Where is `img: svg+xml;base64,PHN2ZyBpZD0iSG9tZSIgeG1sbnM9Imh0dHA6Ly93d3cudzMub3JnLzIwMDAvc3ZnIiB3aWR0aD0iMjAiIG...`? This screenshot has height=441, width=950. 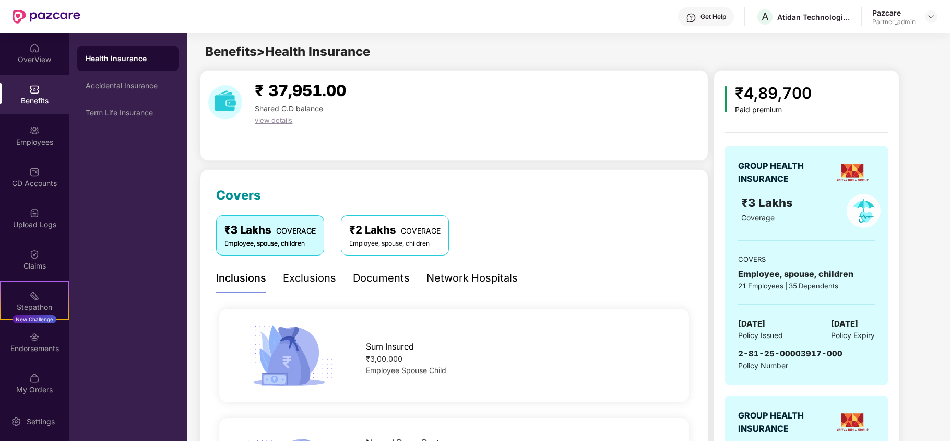 img: svg+xml;base64,PHN2ZyBpZD0iSG9tZSIgeG1sbnM9Imh0dHA6Ly93d3cudzMub3JnLzIwMDAvc3ZnIiB3aWR0aD0iMjAiIG... is located at coordinates (34, 48).